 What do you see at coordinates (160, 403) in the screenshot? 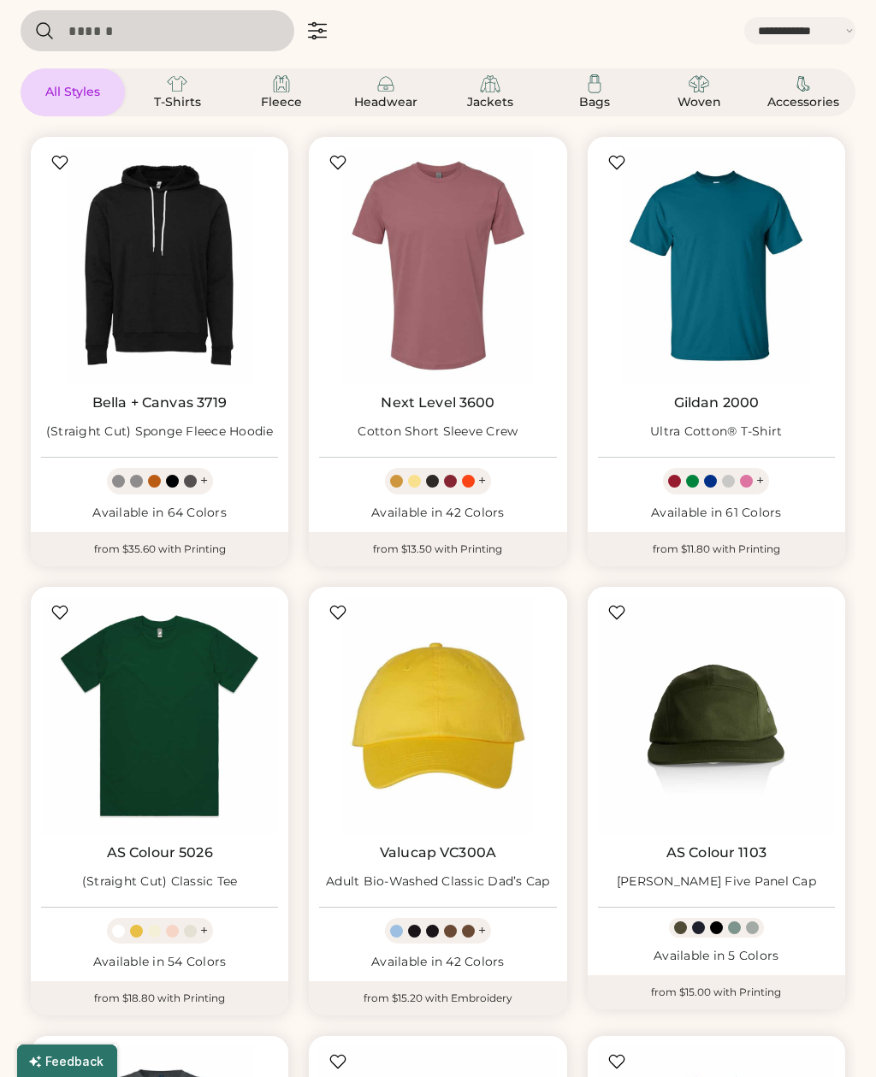
I see `a: Bella + Canvas 3719` at bounding box center [160, 403].